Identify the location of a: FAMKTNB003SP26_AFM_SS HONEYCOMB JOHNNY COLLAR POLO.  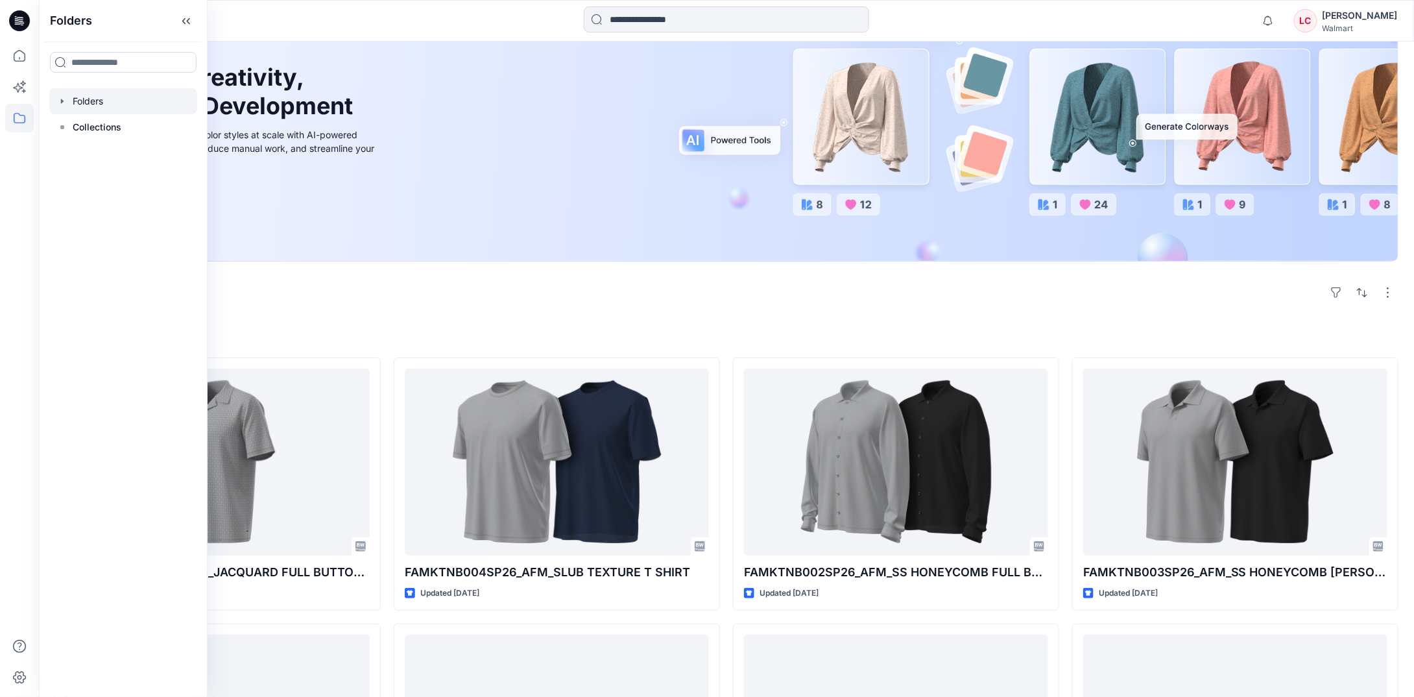
(1235, 462).